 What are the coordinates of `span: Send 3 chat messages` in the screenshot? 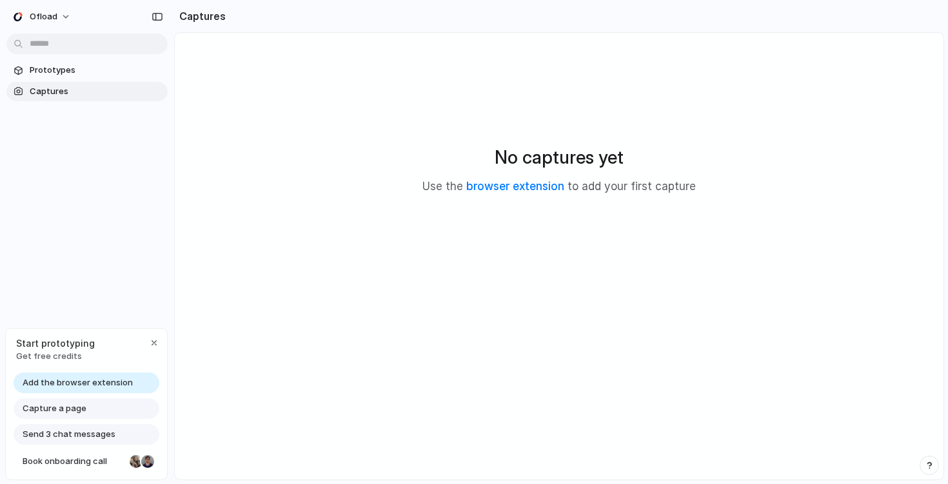 It's located at (69, 435).